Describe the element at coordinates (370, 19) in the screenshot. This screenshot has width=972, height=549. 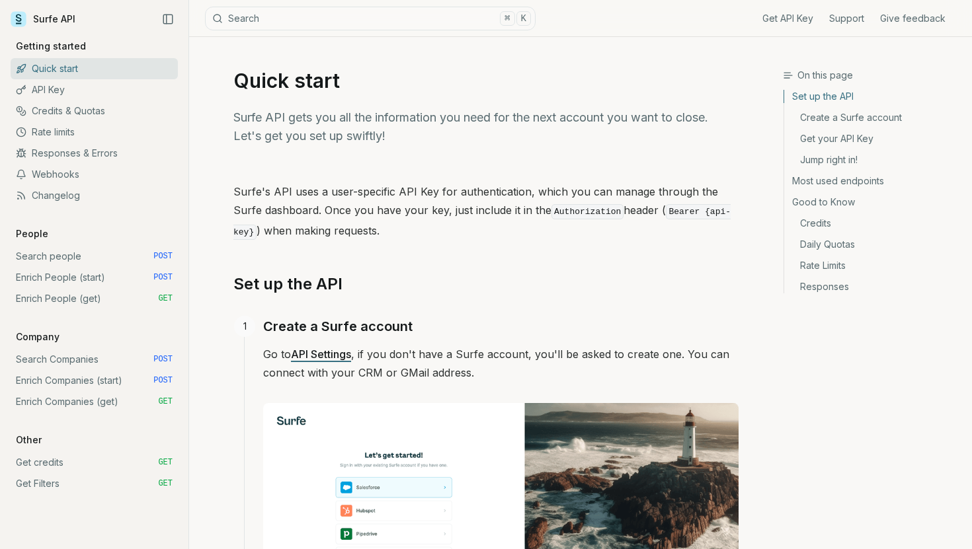
I see `button: Search⌘K` at that location.